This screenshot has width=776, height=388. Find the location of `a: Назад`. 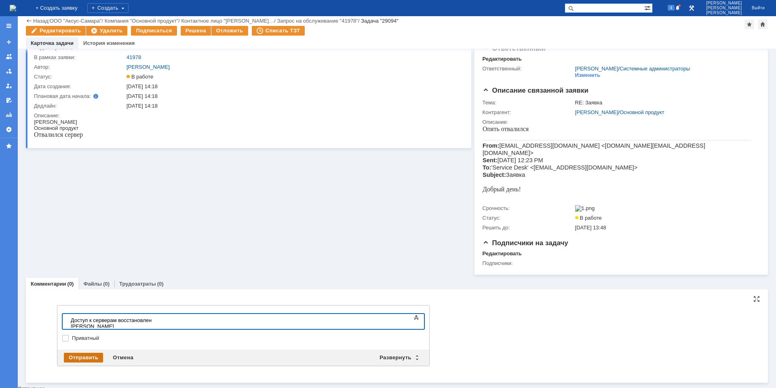

a: Назад is located at coordinates (40, 21).